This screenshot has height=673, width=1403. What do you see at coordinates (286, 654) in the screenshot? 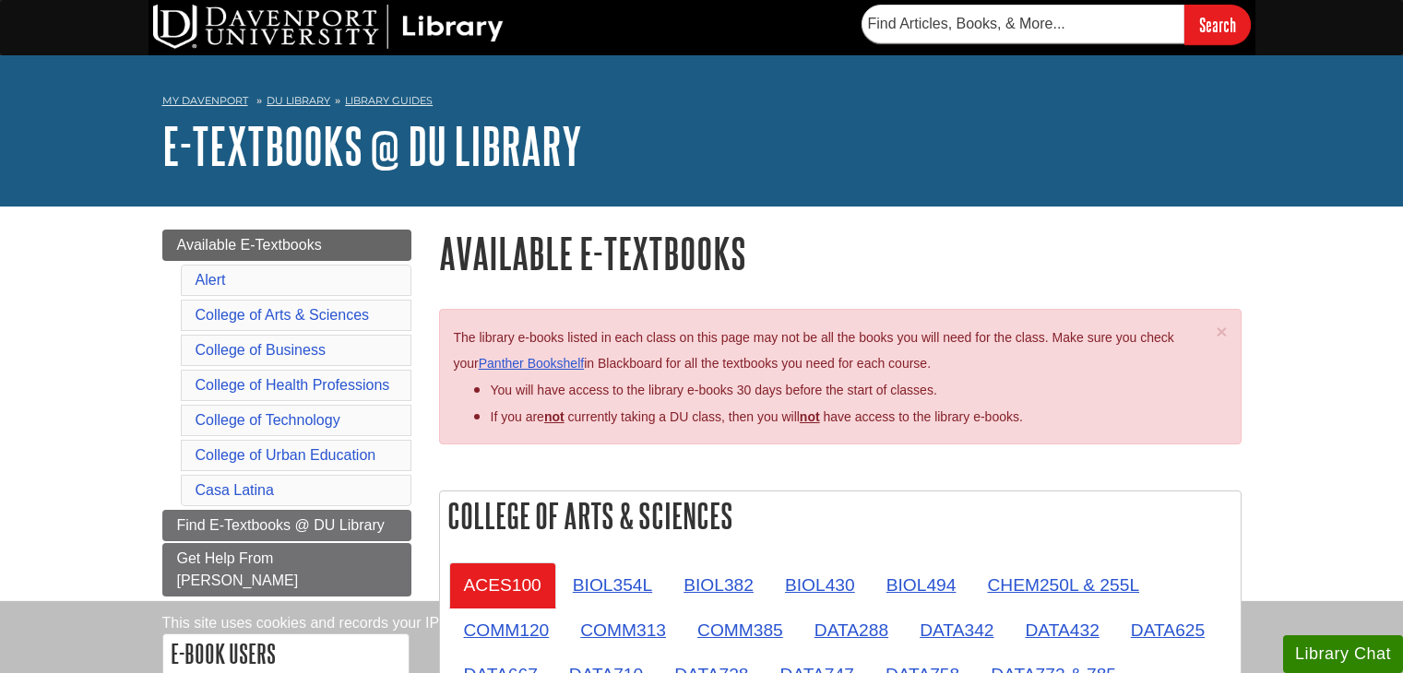
I see `h2: E-book Users` at bounding box center [286, 654].